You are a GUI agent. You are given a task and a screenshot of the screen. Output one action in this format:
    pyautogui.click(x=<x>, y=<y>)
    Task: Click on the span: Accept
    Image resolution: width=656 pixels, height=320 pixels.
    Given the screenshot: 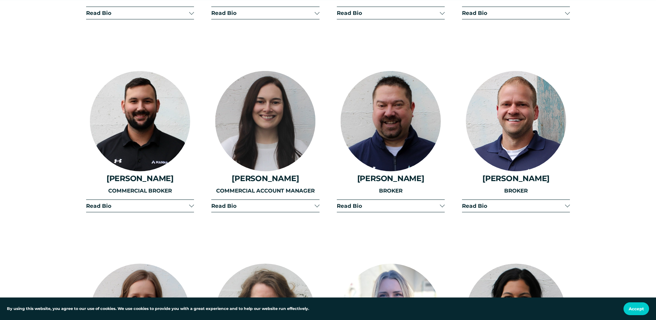 What is the action you would take?
    pyautogui.click(x=636, y=308)
    